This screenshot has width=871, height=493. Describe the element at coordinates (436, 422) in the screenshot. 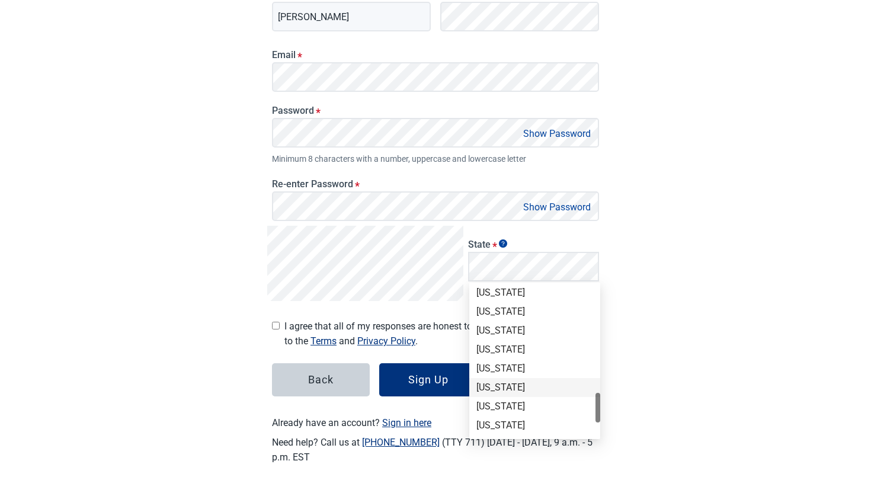

I see `label: Already have an account?` at that location.